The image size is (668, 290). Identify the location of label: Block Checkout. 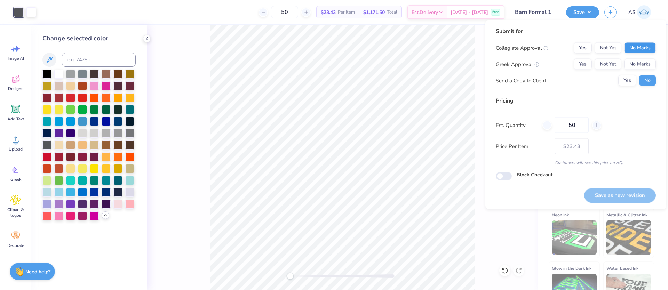
(535, 175).